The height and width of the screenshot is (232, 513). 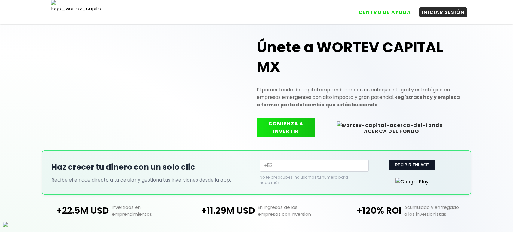 What do you see at coordinates (289, 131) in the screenshot?
I see `a: COMIENZA A INVERTIR` at bounding box center [289, 131].